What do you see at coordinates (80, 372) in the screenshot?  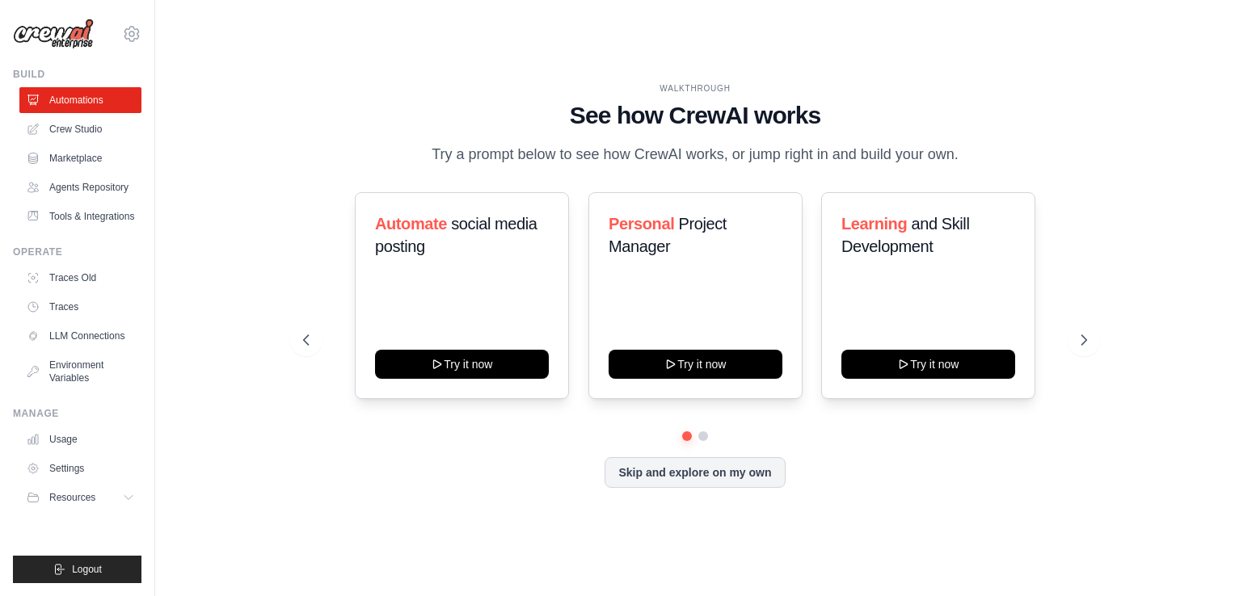 I see `a: Environment Variables` at bounding box center [80, 372].